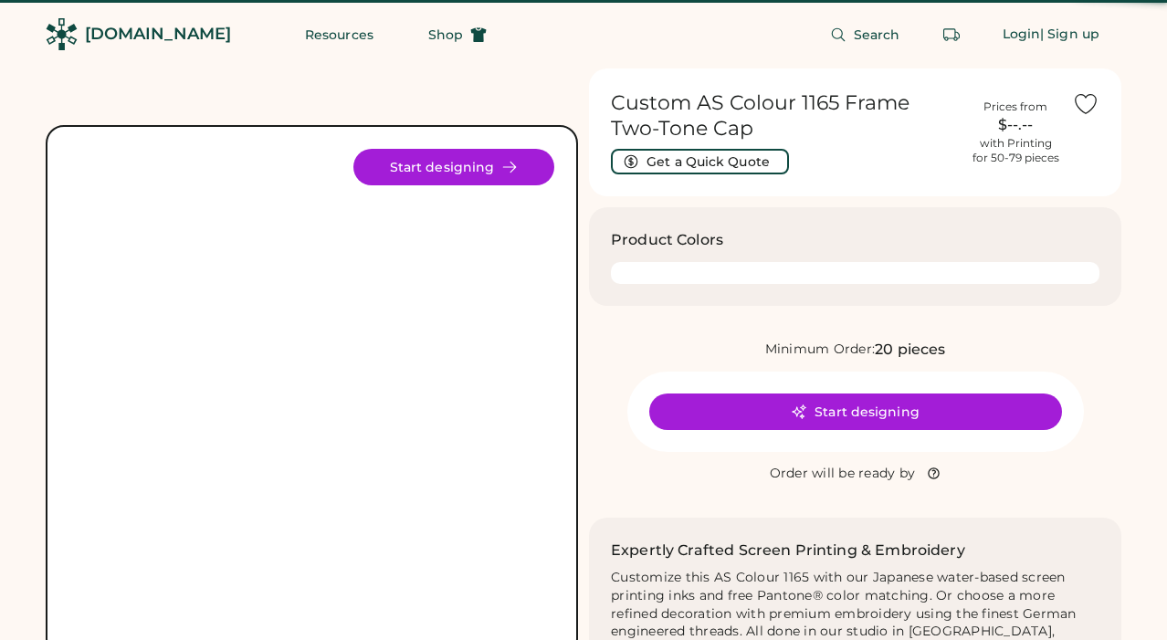 This screenshot has width=1167, height=640. I want to click on h2: Expertly Crafted Screen Printing & Embroidery, so click(788, 551).